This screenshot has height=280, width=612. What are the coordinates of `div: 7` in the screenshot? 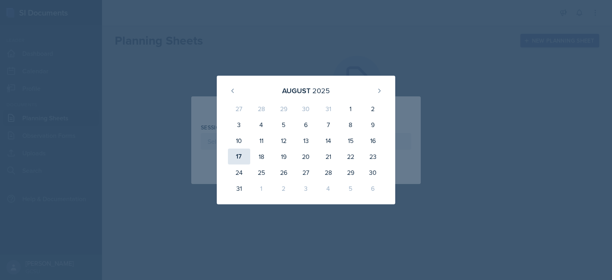 It's located at (328, 125).